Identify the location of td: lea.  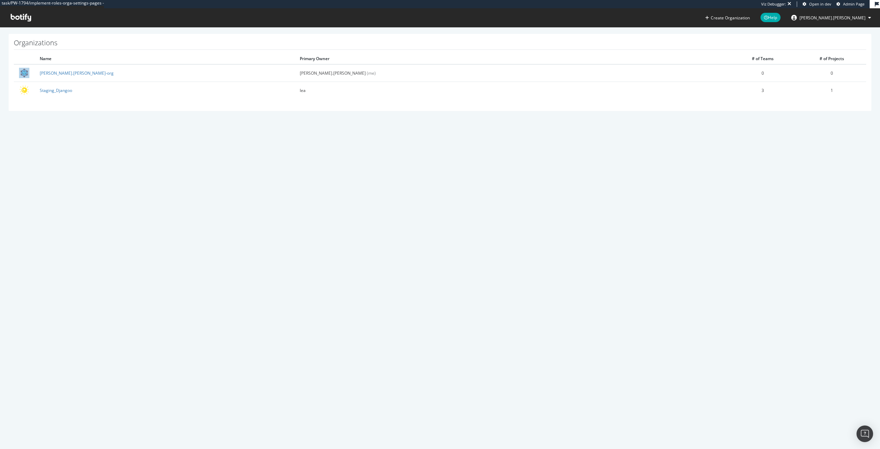
(511, 90).